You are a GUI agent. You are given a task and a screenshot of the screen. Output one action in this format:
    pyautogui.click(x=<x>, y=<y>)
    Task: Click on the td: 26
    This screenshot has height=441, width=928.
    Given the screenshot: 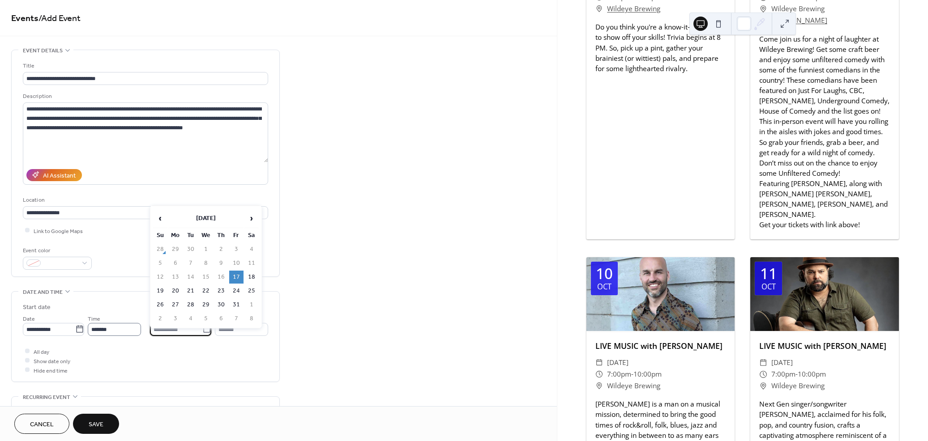 What is the action you would take?
    pyautogui.click(x=160, y=305)
    